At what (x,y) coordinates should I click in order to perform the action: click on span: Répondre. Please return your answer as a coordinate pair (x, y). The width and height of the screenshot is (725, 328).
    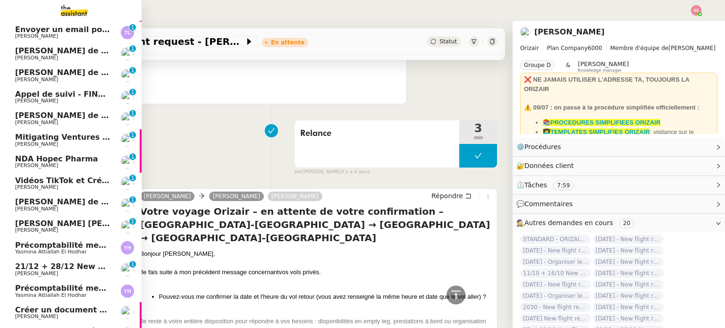
    Looking at the image, I should click on (447, 196).